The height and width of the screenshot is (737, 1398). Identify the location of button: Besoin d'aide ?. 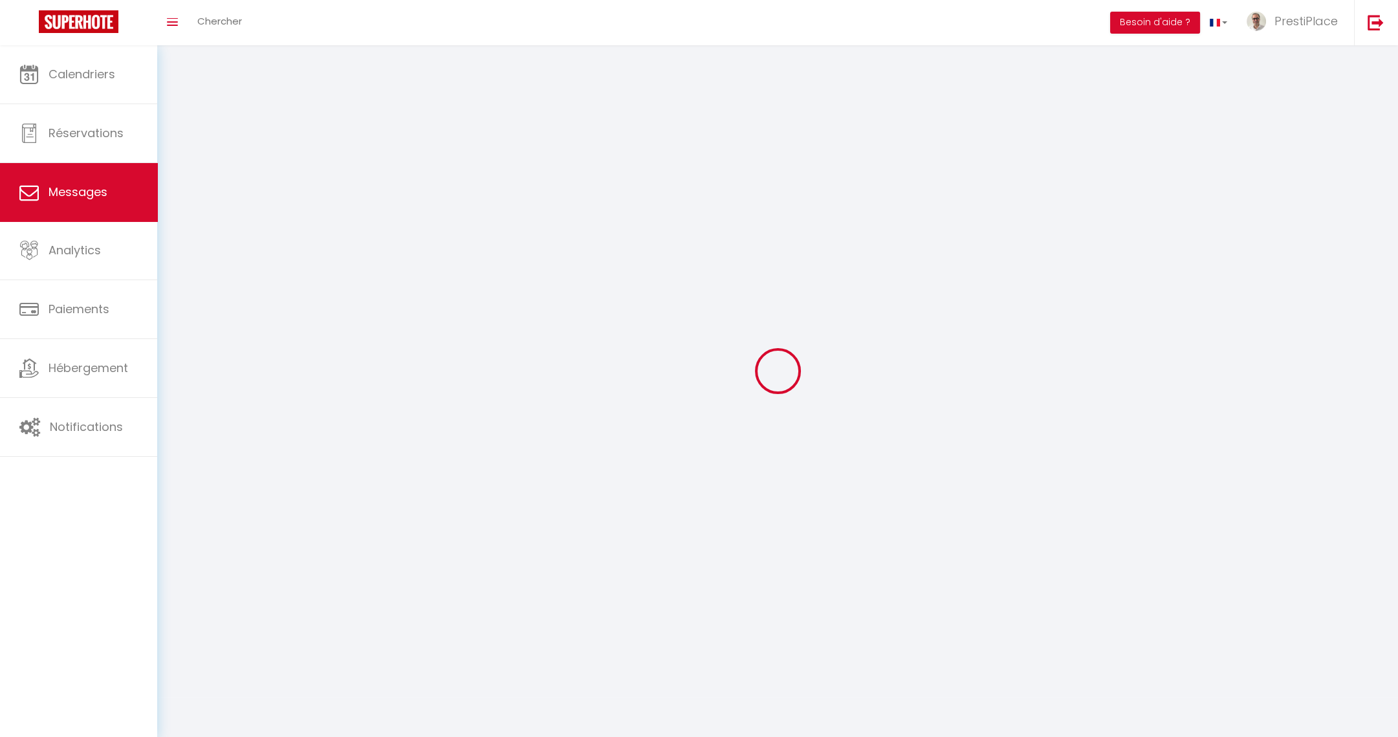
(1155, 23).